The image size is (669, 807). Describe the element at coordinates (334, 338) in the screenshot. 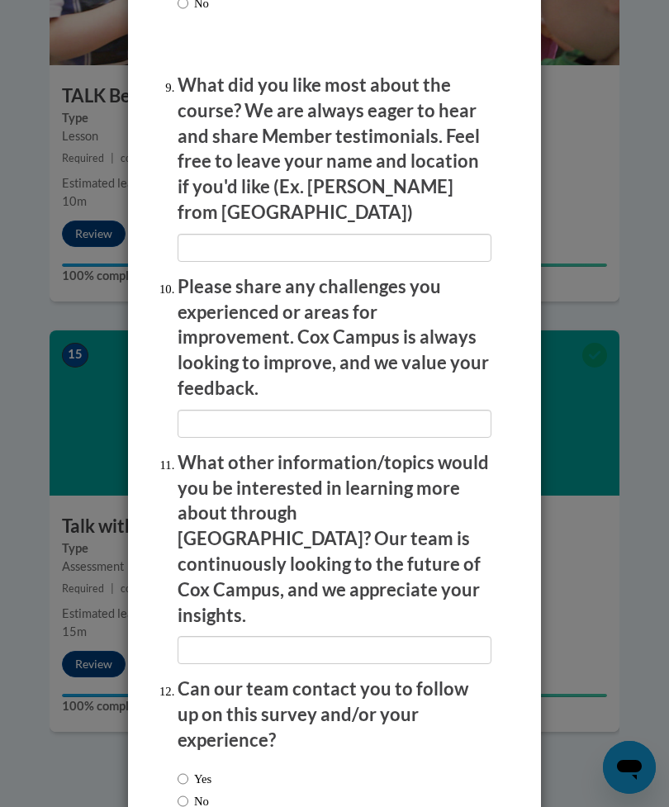

I see `p: Please share any challenges you experienced or areas for improvement. Cox Campus is always lookin...` at that location.